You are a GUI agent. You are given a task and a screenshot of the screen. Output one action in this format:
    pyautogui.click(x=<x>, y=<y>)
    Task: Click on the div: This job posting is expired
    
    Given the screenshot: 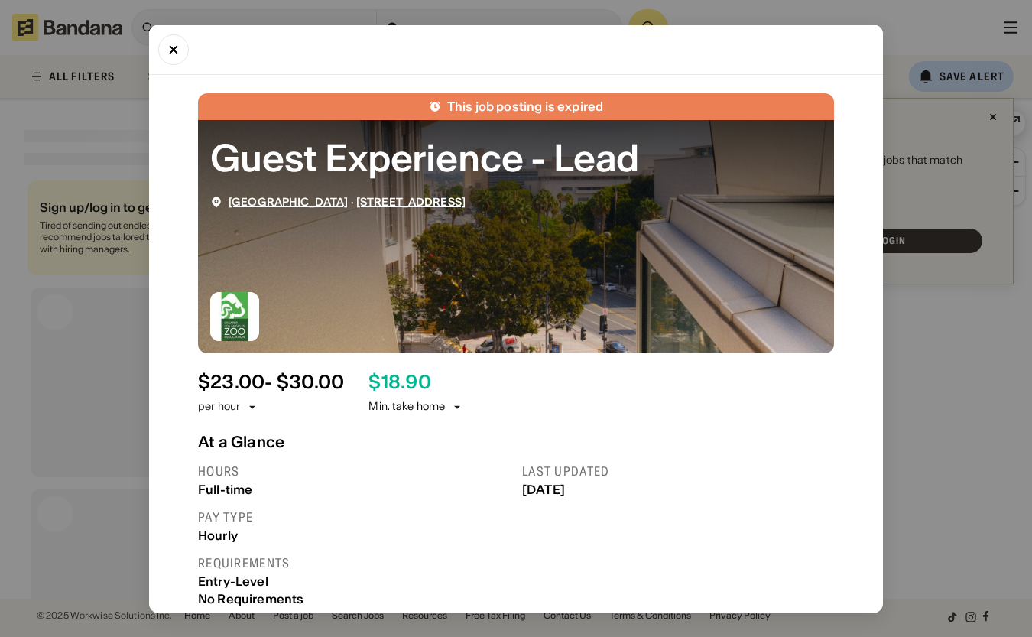 What is the action you would take?
    pyautogui.click(x=525, y=106)
    